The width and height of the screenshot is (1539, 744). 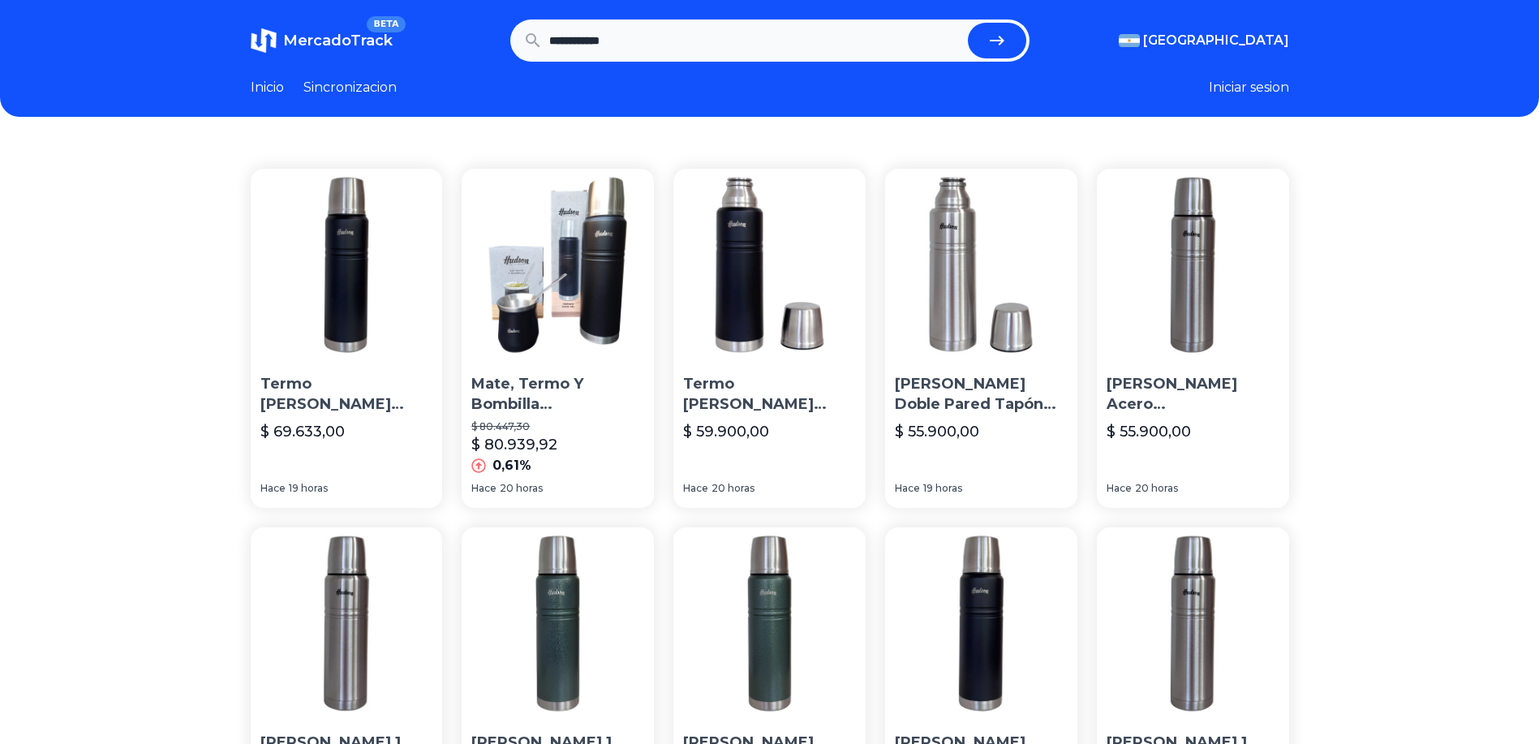 I want to click on img: MercadoTrack, so click(x=264, y=41).